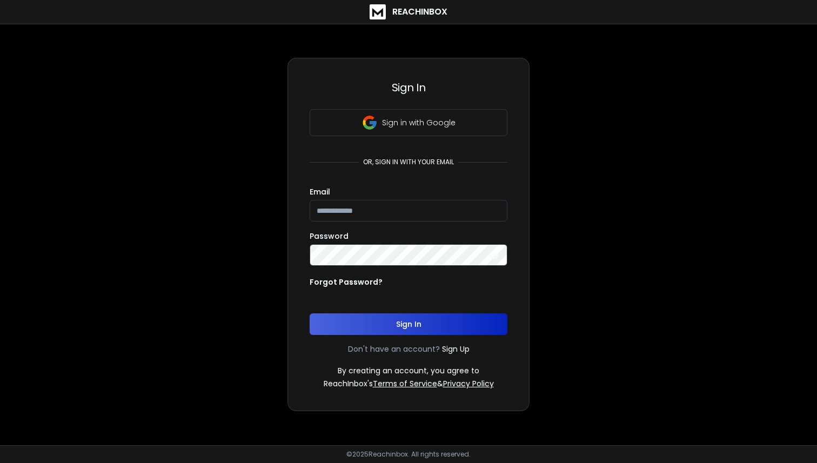  What do you see at coordinates (408, 384) in the screenshot?
I see `p: ReachInbox's &` at bounding box center [408, 384].